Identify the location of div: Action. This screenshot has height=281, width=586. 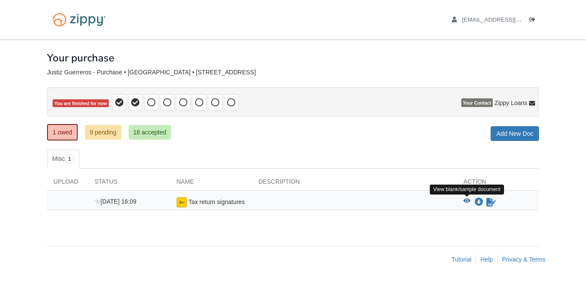
(498, 184).